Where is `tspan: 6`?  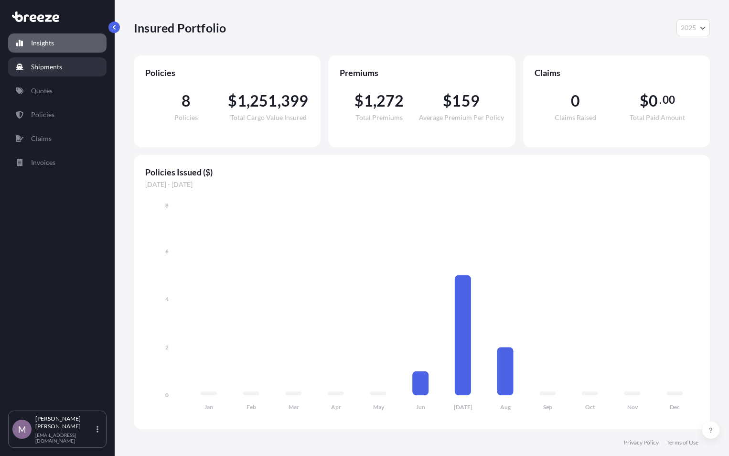 tspan: 6 is located at coordinates (167, 251).